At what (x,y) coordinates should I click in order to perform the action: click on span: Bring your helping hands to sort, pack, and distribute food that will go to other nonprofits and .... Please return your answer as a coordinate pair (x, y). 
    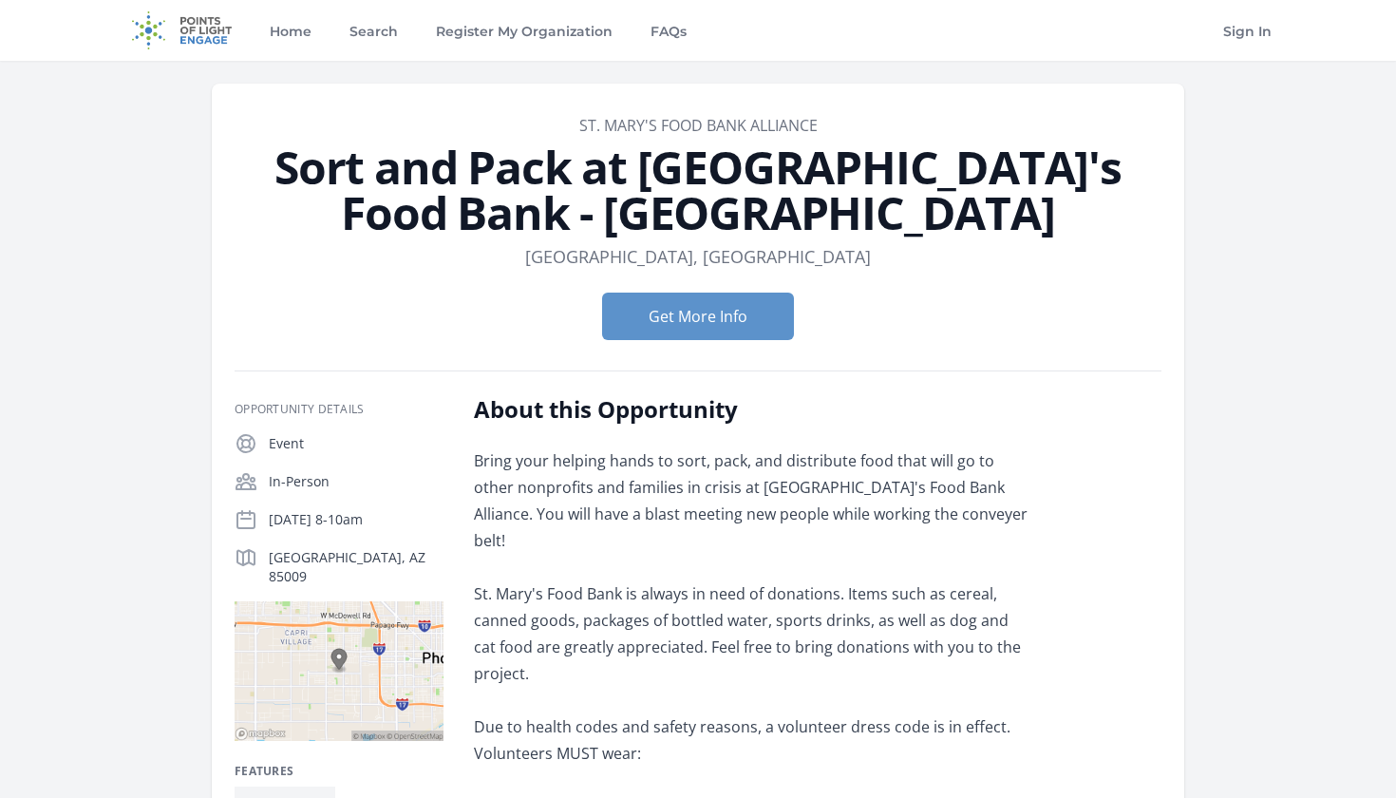
    Looking at the image, I should click on (750, 607).